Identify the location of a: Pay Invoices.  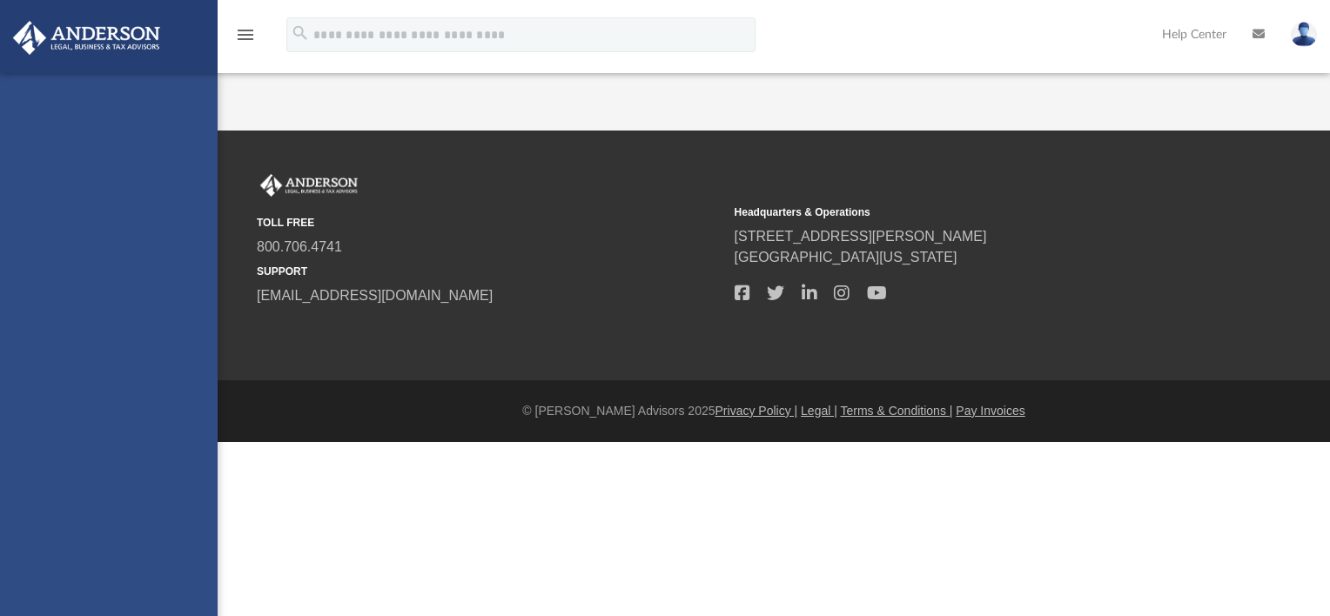
(989, 411).